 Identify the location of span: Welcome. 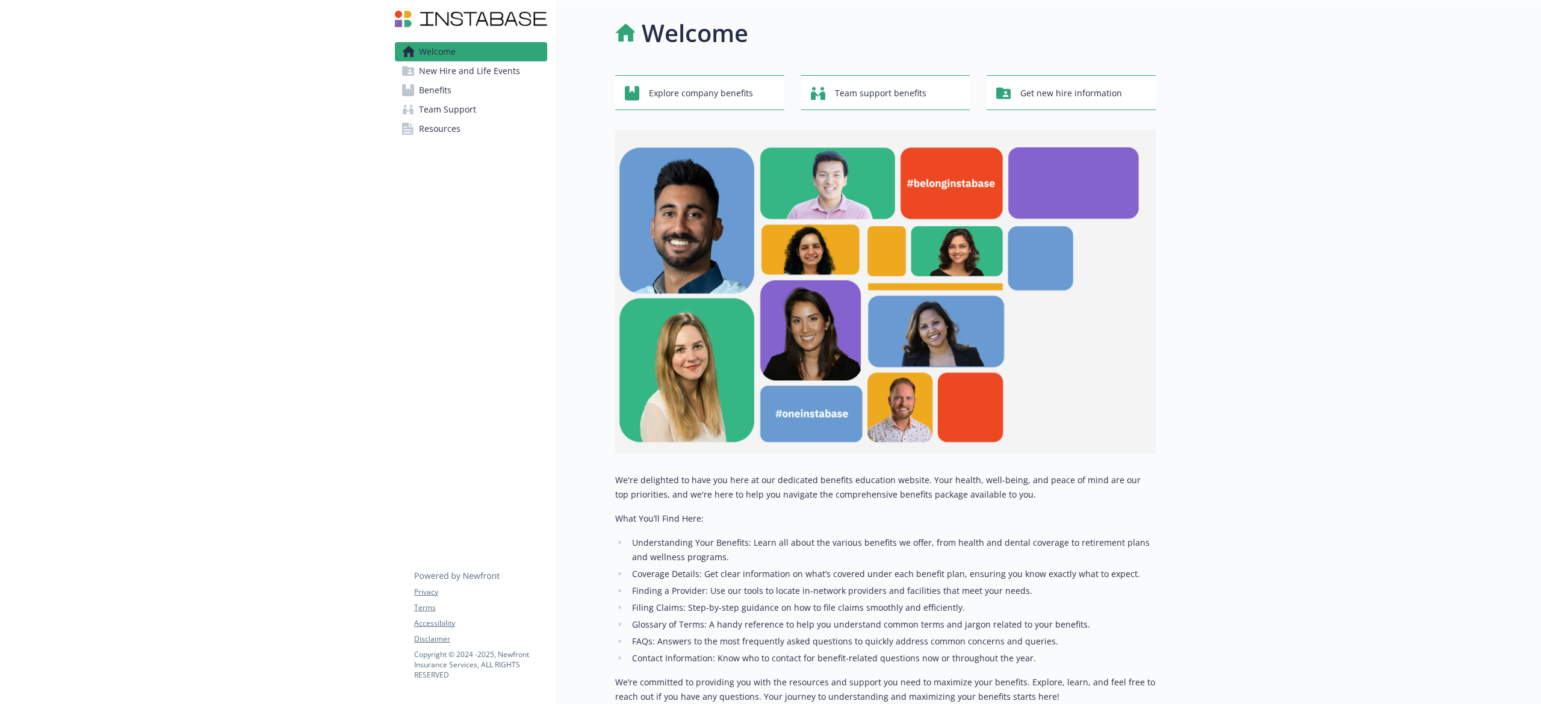
(437, 52).